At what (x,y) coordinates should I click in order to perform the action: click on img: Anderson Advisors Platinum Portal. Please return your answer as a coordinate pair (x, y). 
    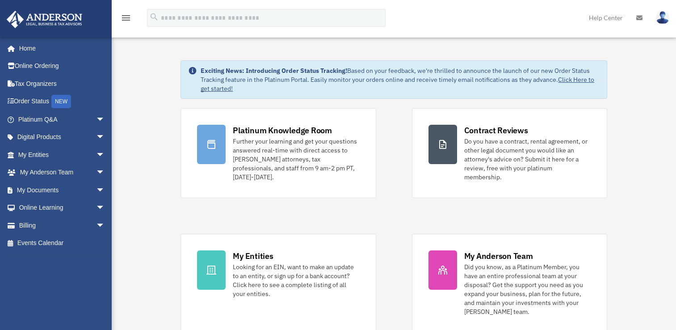
    Looking at the image, I should click on (44, 19).